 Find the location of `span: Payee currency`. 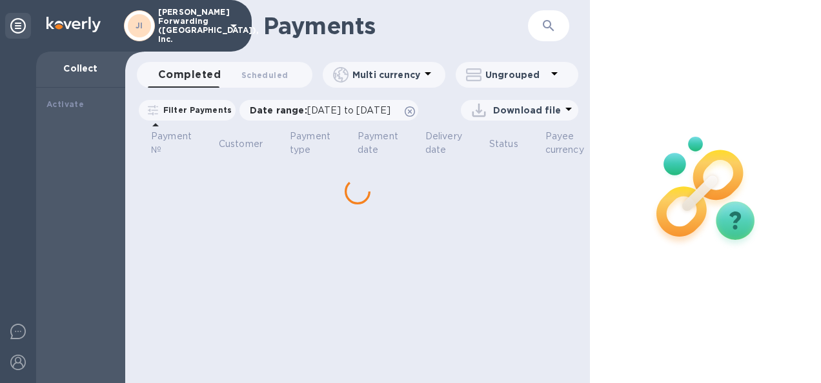

span: Payee currency is located at coordinates (573, 143).